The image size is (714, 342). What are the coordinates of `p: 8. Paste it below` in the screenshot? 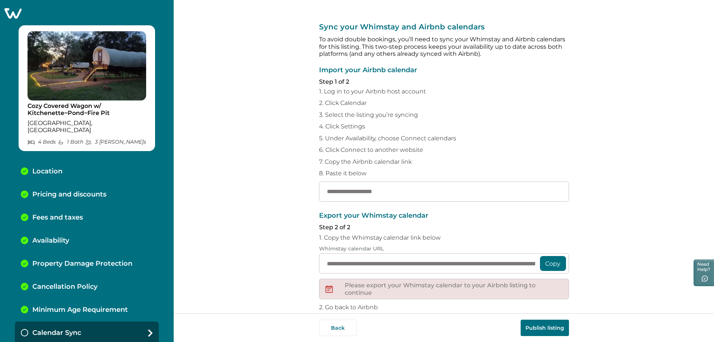 It's located at (444, 173).